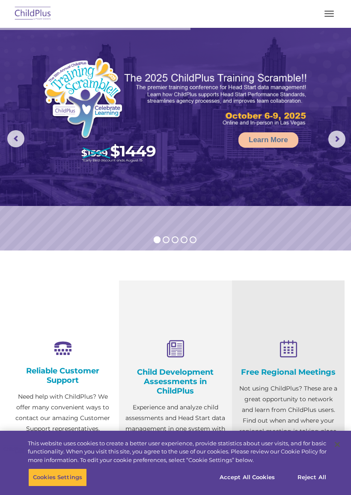  I want to click on button: Close, so click(337, 445).